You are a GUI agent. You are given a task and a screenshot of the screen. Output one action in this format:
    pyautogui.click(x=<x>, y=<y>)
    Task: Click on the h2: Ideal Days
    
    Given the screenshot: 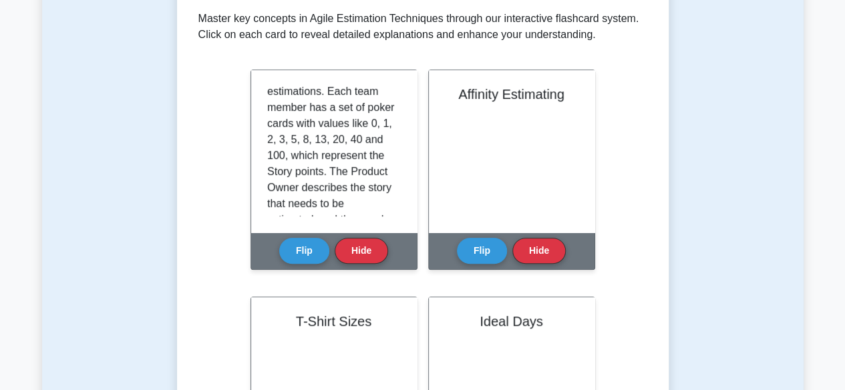 What is the action you would take?
    pyautogui.click(x=512, y=321)
    